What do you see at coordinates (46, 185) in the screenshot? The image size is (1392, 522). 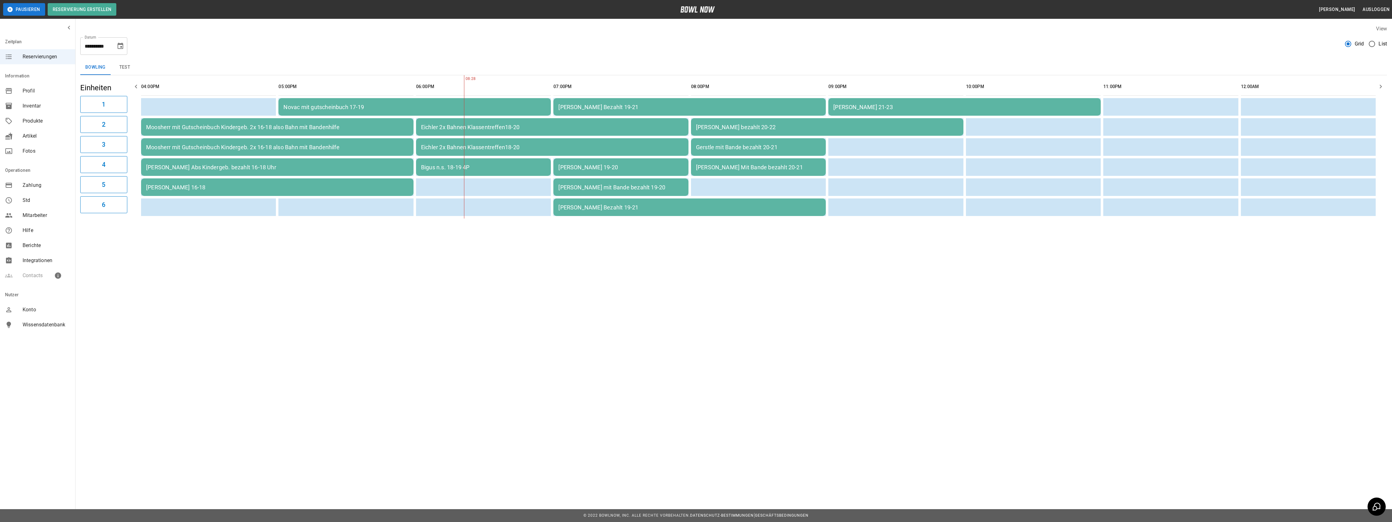 I see `span: Zahlung` at bounding box center [46, 185].